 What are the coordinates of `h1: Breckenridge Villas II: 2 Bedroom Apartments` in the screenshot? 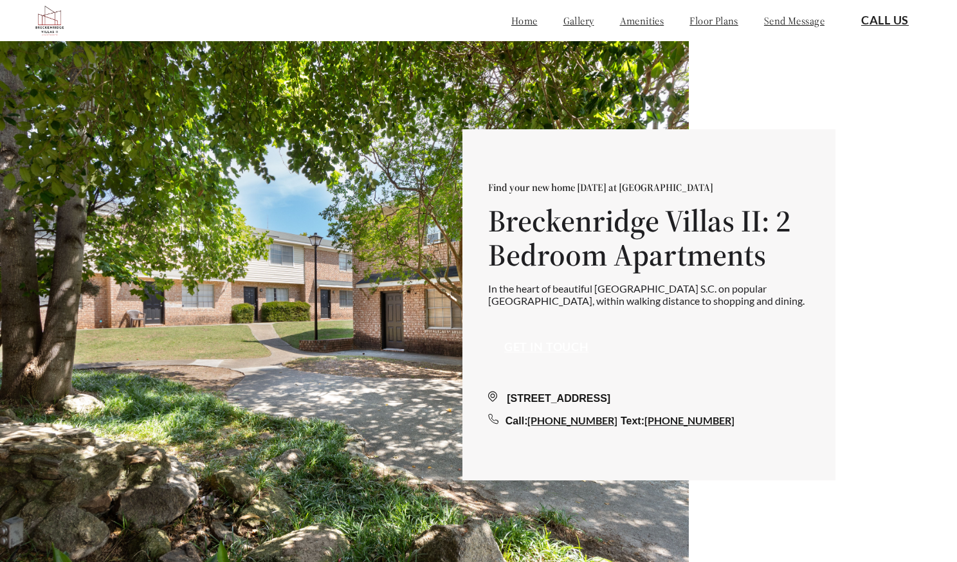 It's located at (649, 238).